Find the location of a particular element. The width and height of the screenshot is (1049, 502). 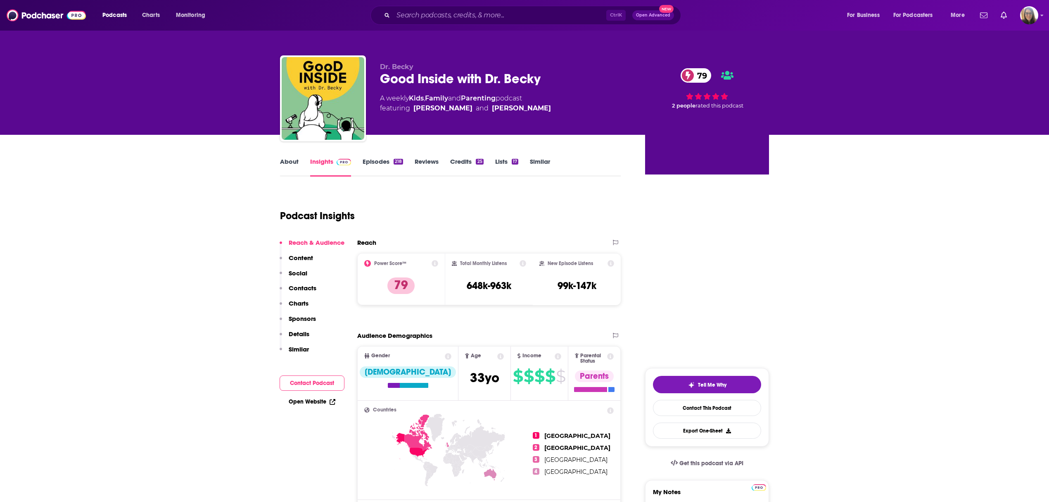

h2: Audience Demographics is located at coordinates (395, 335).